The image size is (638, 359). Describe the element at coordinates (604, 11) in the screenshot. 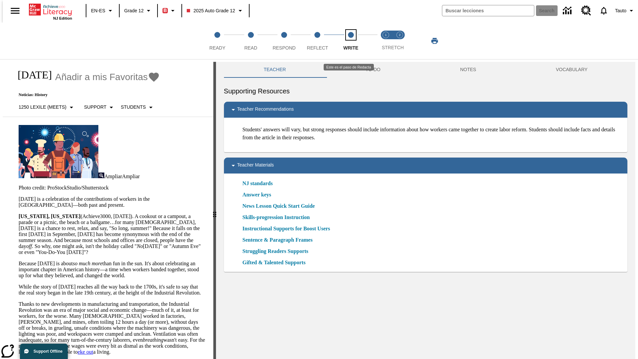

I see `a: Notificaciones` at that location.